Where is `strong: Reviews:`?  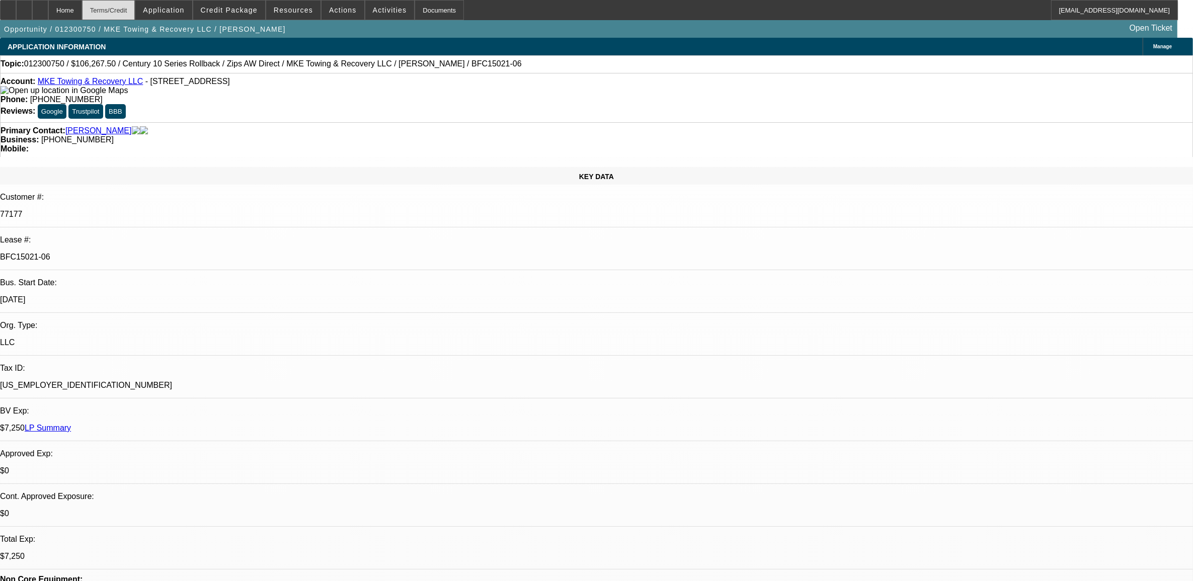
strong: Reviews: is located at coordinates (18, 111).